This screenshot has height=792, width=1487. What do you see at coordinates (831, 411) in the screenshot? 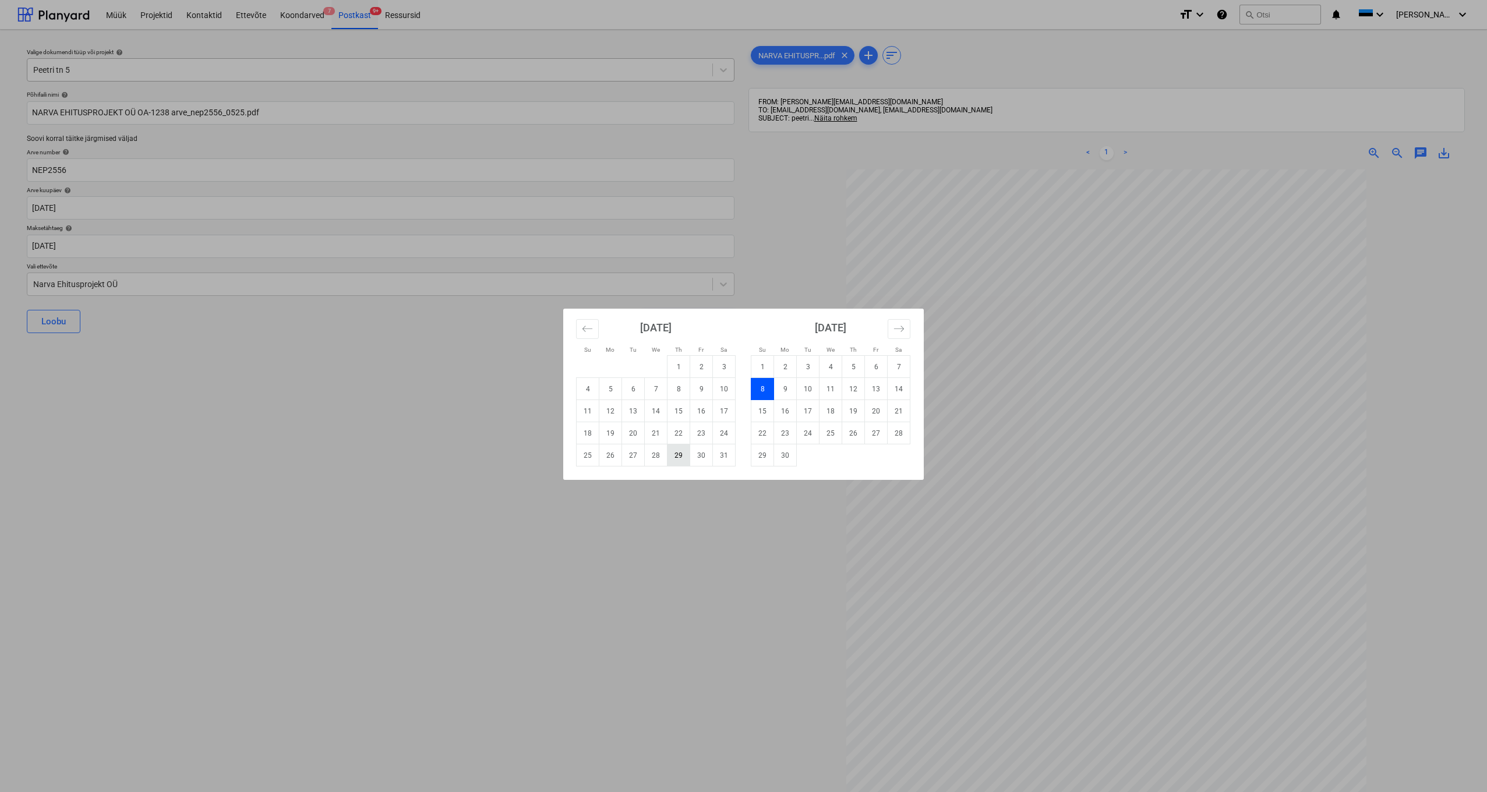
I see `td: Wednesday, June 18, 2025` at bounding box center [831, 411].